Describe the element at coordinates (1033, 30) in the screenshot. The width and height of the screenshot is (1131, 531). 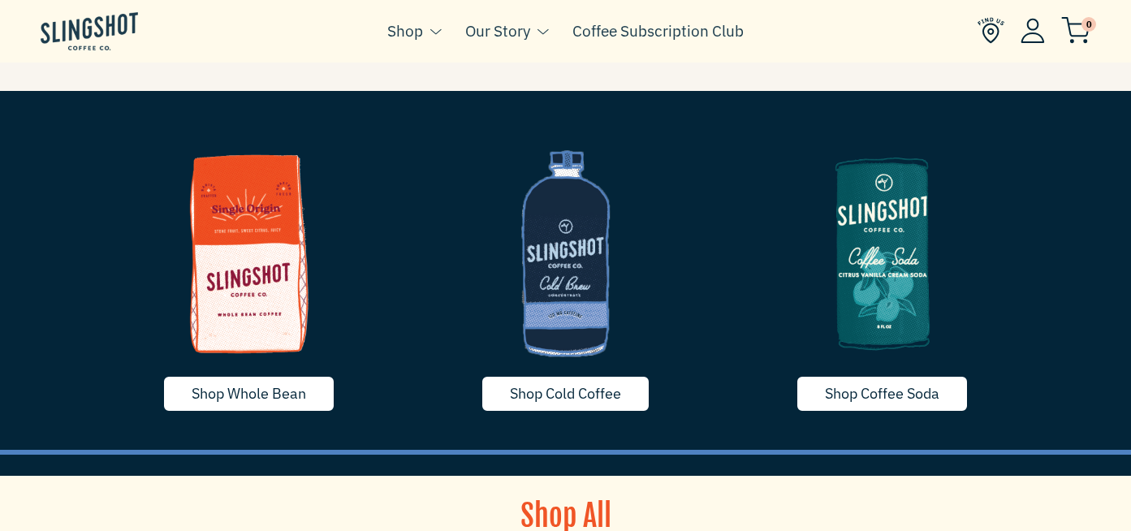
I see `img: Account` at that location.